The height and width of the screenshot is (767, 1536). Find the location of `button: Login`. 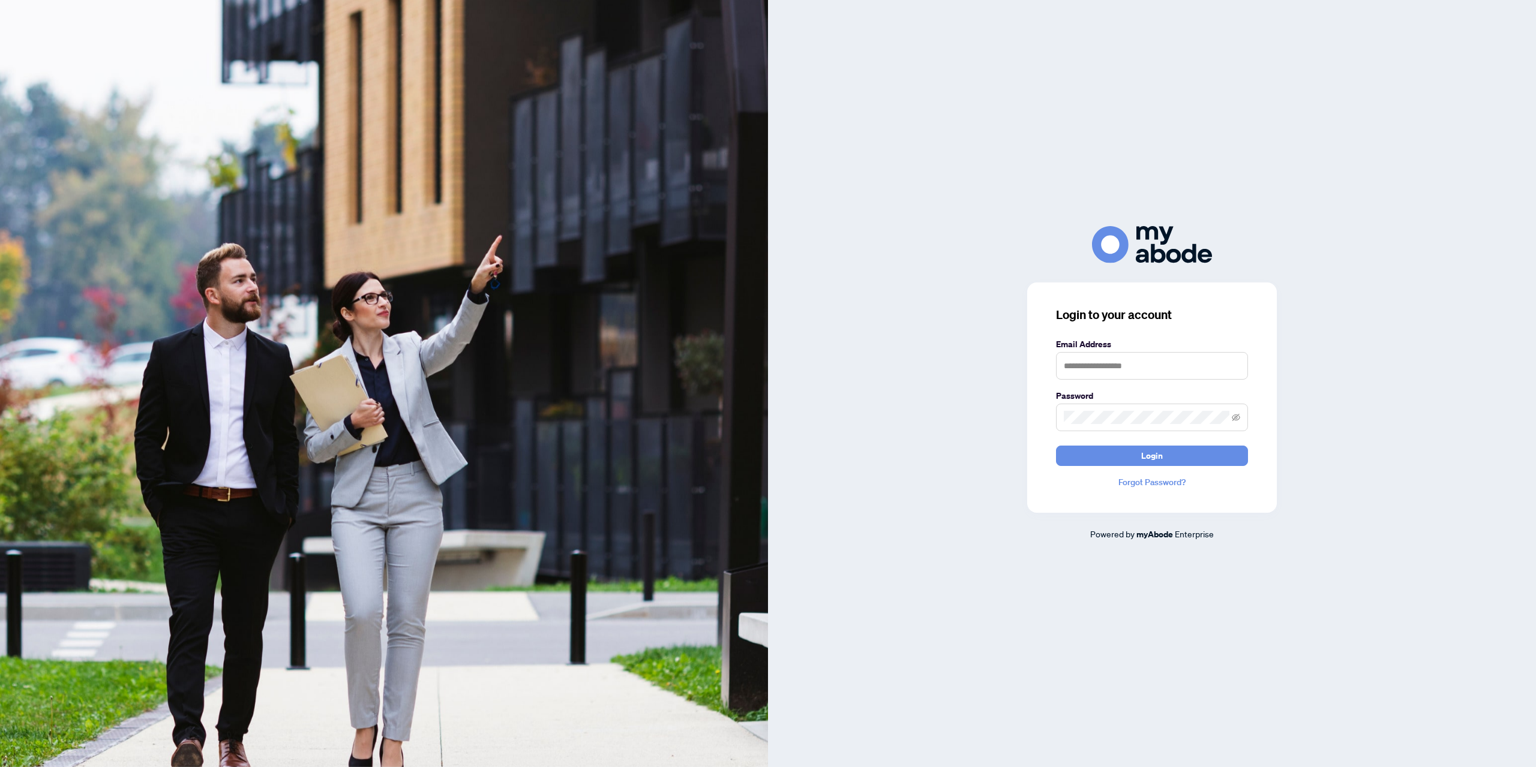

button: Login is located at coordinates (1152, 456).